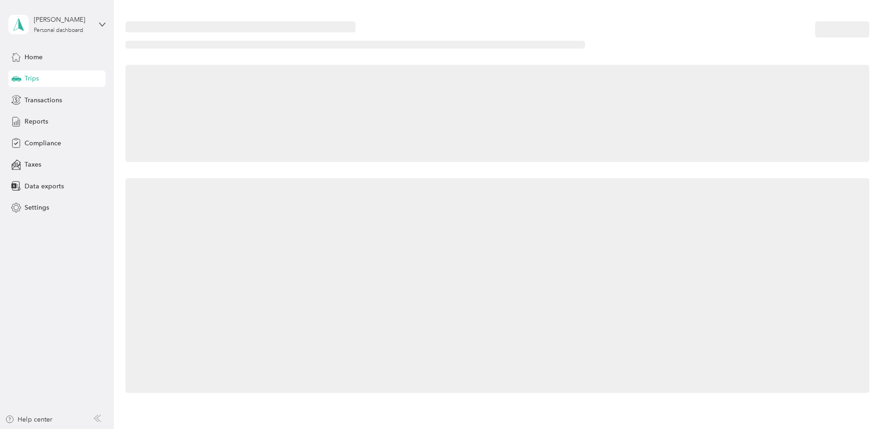 The width and height of the screenshot is (885, 429). I want to click on div: Personal dashboard, so click(58, 31).